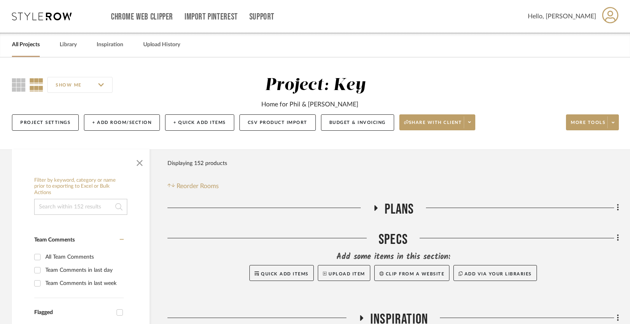  I want to click on button: + Add Room/Section, so click(122, 122).